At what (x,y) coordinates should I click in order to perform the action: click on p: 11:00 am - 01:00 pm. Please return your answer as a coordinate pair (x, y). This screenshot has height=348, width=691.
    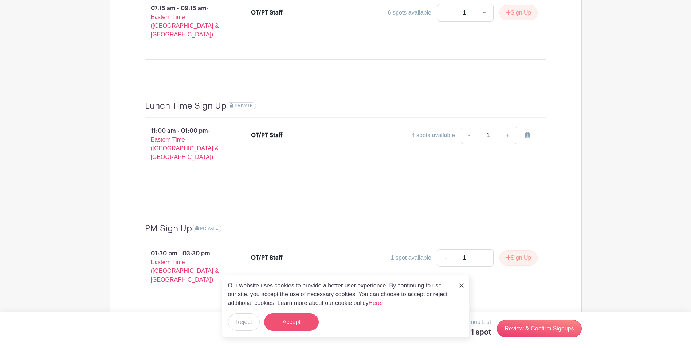
    Looking at the image, I should click on (187, 144).